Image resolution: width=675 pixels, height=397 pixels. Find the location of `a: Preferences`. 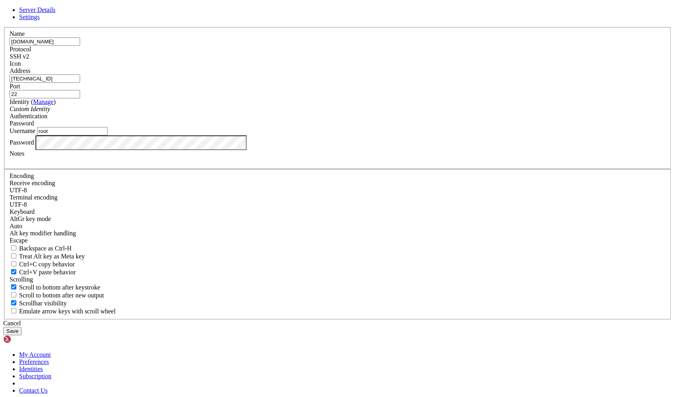

a: Preferences is located at coordinates (34, 362).